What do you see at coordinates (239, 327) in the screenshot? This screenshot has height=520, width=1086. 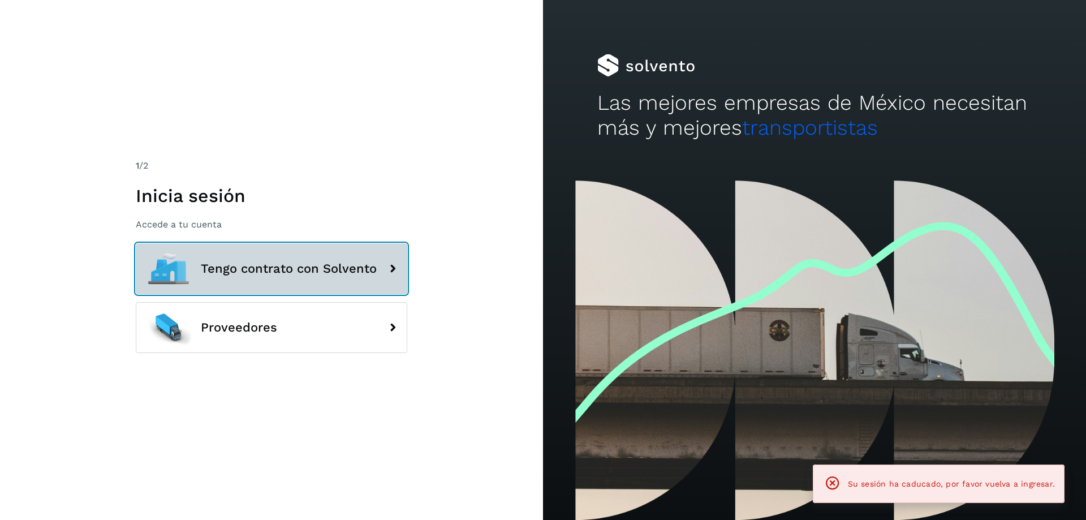 I see `span: Proveedores` at bounding box center [239, 327].